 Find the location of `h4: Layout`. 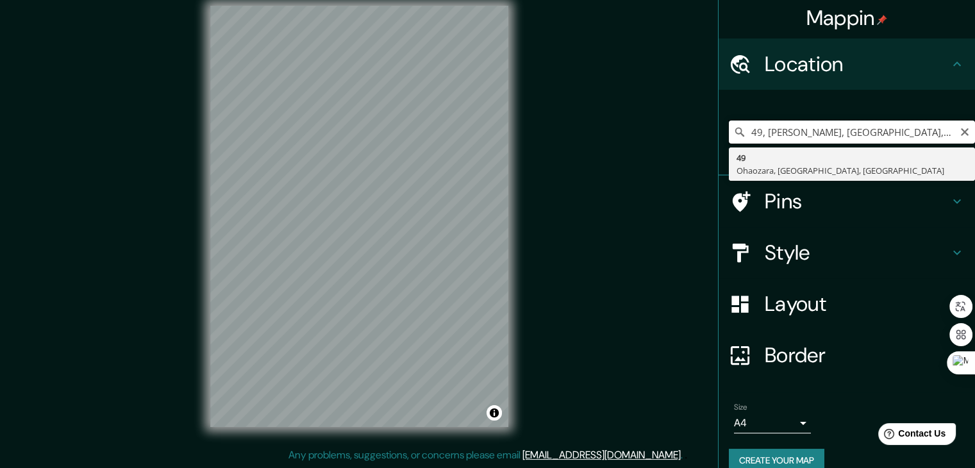

h4: Layout is located at coordinates (857, 304).